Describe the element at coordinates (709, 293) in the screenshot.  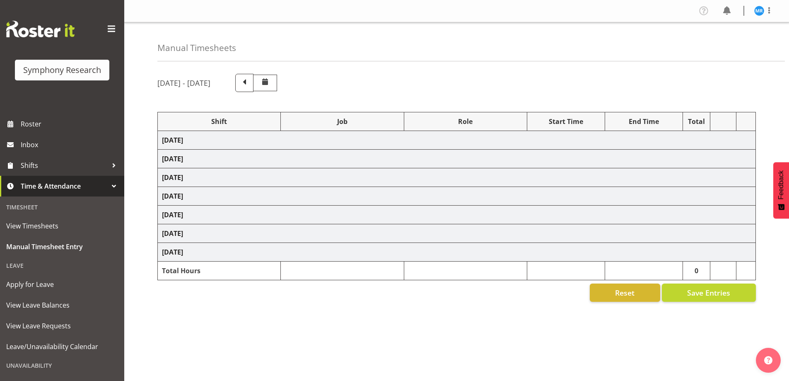
I see `span: Save Entries` at that location.